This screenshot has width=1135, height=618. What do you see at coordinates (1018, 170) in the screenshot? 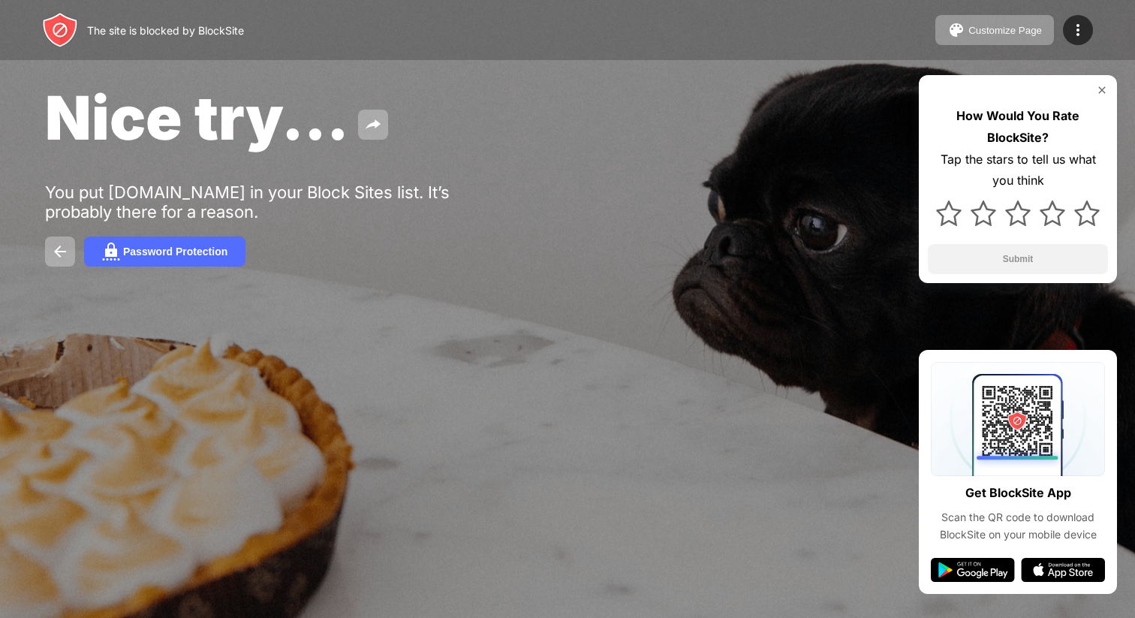
I see `div: Tap the stars to tell us what you think` at bounding box center [1018, 170].